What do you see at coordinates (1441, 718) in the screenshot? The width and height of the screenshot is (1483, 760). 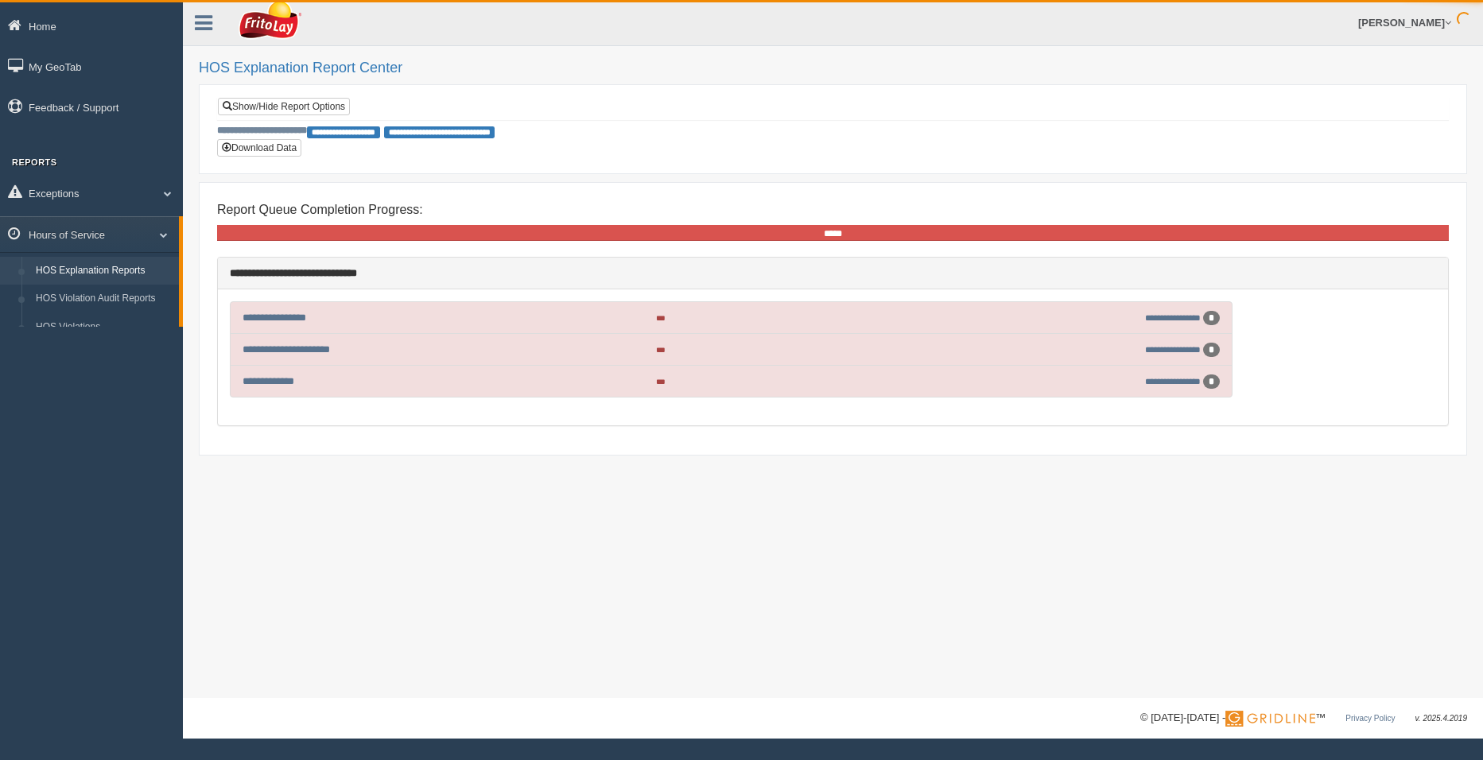 I see `span: v. 2025.4.2019` at bounding box center [1441, 718].